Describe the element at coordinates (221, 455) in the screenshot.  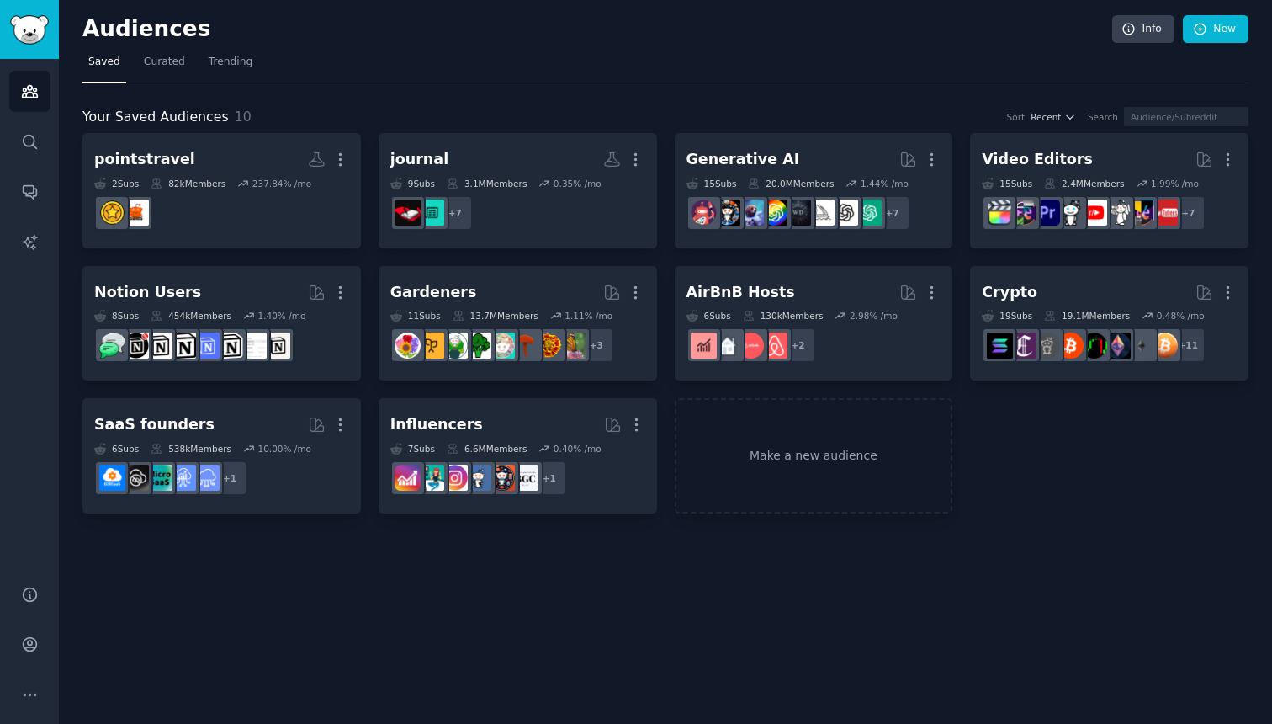
I see `a: SaaS founders6Subs538kMembers10.00% /mo+1SaaSSaaSSalesmicrosaasNoCodeSaaSB2BSaaS` at that location.